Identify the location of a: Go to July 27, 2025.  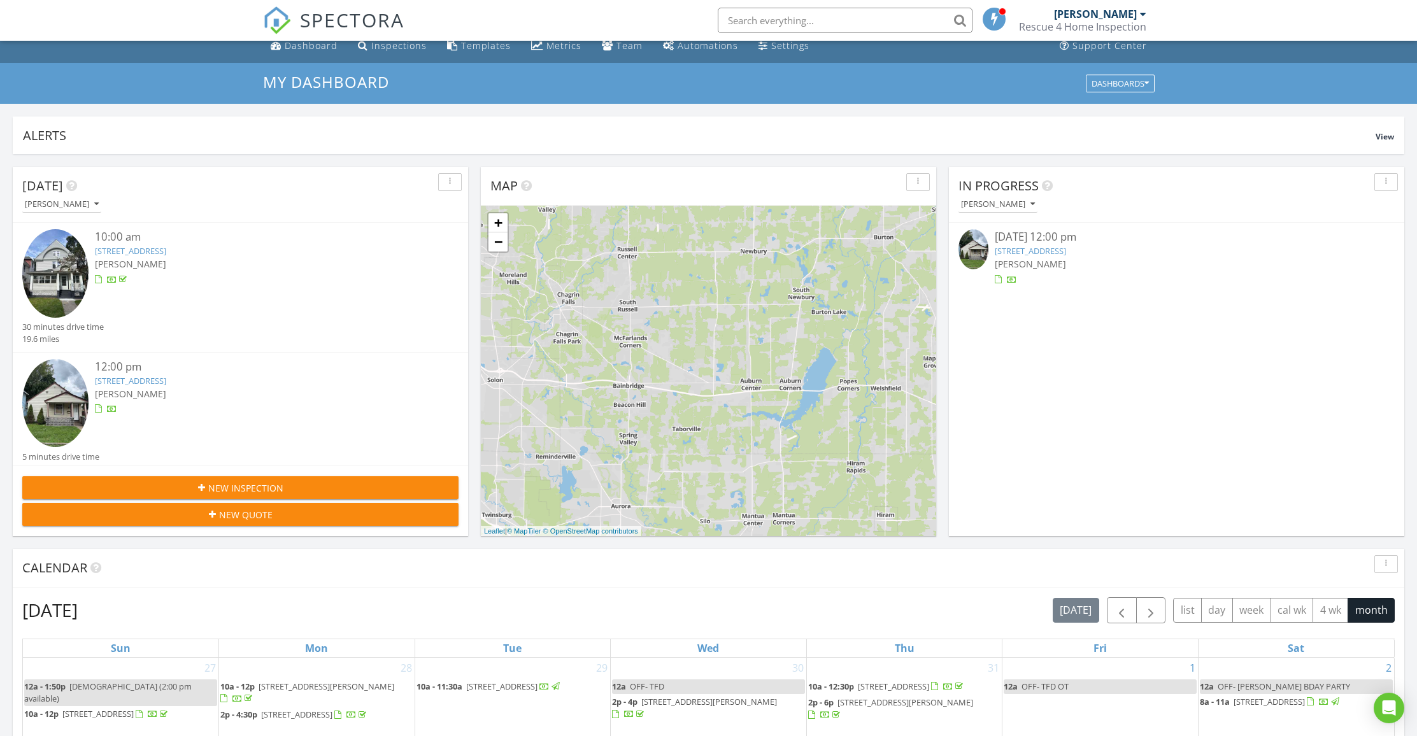
(210, 668).